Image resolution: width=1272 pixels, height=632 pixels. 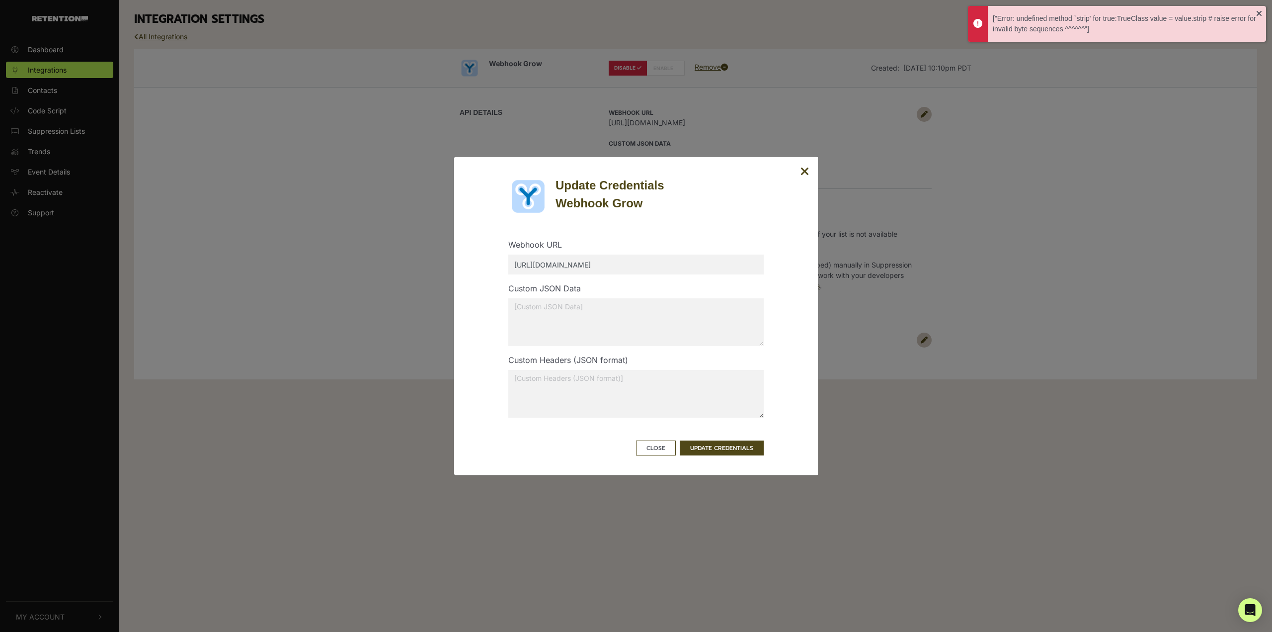 I want to click on label: Custom Headers (JSON format), so click(x=568, y=360).